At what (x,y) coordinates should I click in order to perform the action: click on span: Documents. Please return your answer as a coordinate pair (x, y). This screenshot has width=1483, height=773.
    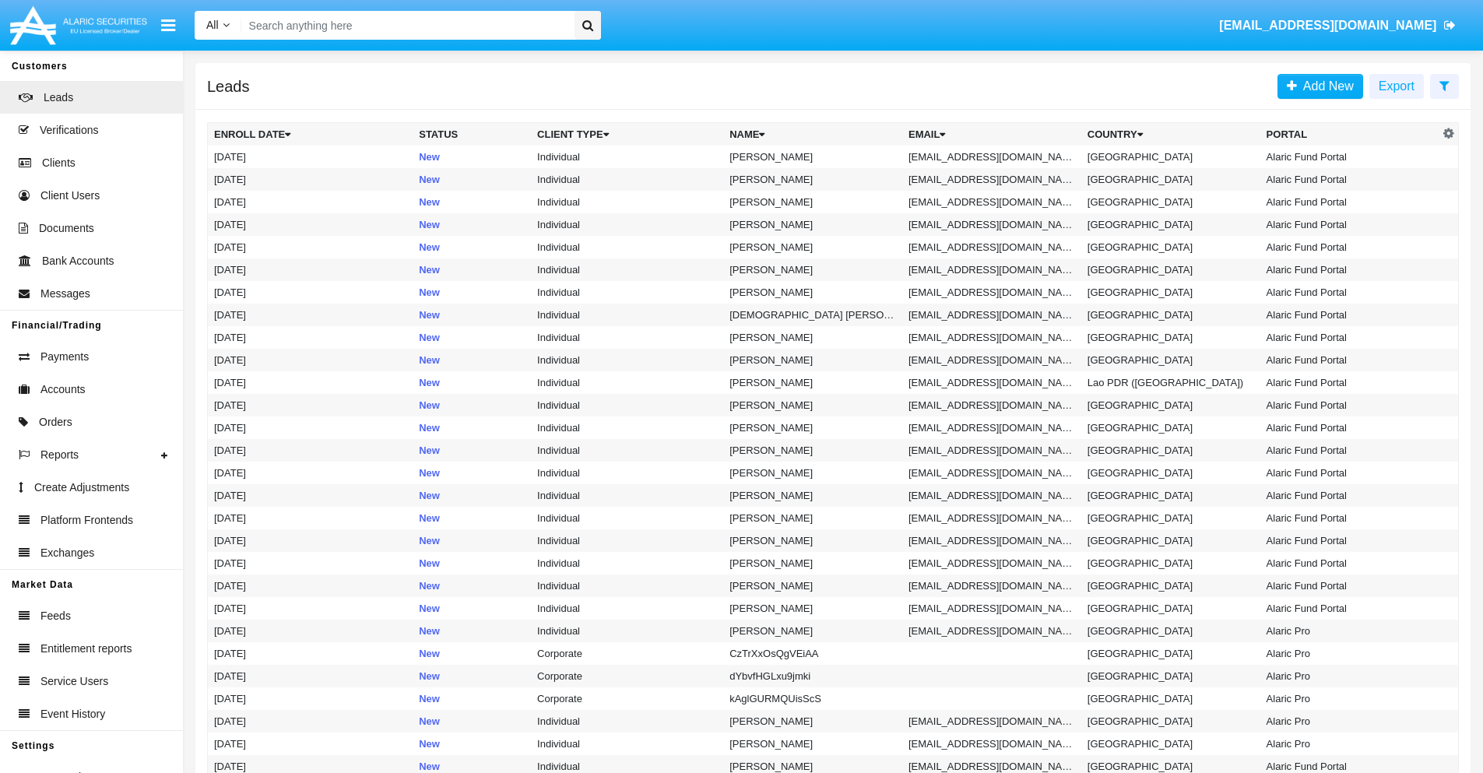
    Looking at the image, I should click on (66, 228).